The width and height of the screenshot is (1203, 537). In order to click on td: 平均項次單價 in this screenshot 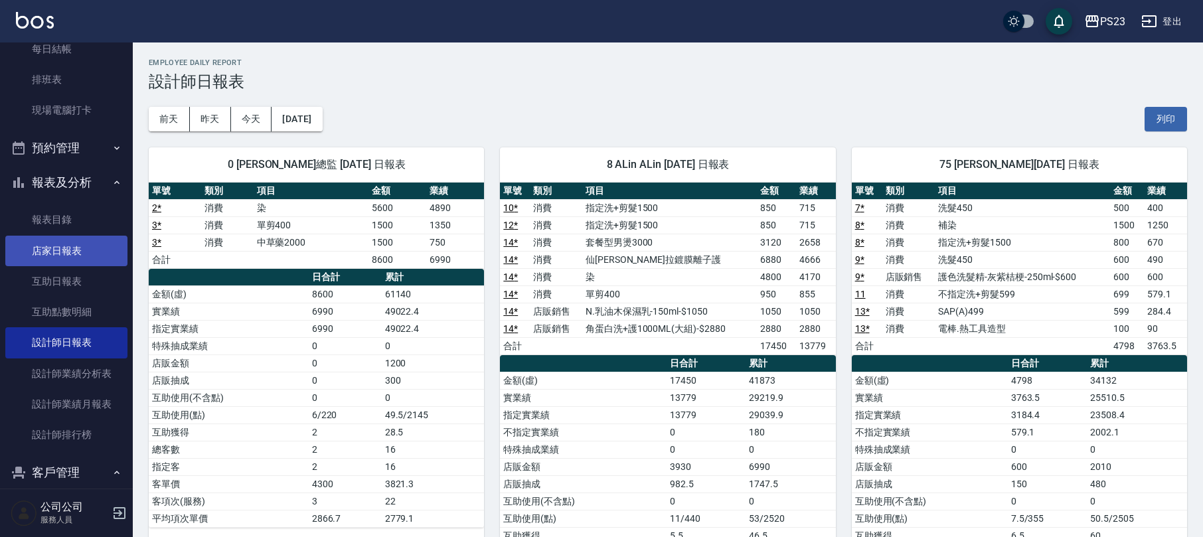, I will do `click(228, 518)`.